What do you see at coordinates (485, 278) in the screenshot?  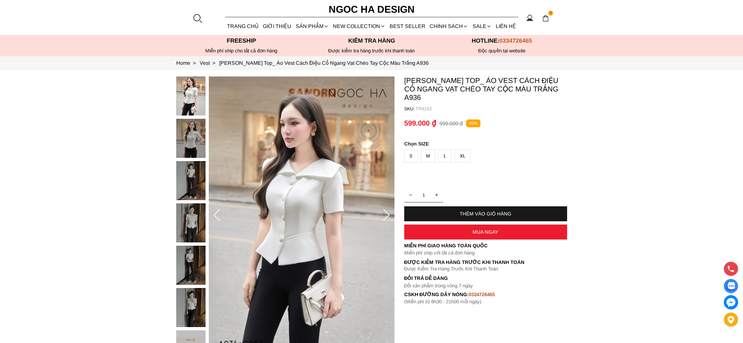 I see `h6: Đổi trả dễ dàng` at bounding box center [485, 278].